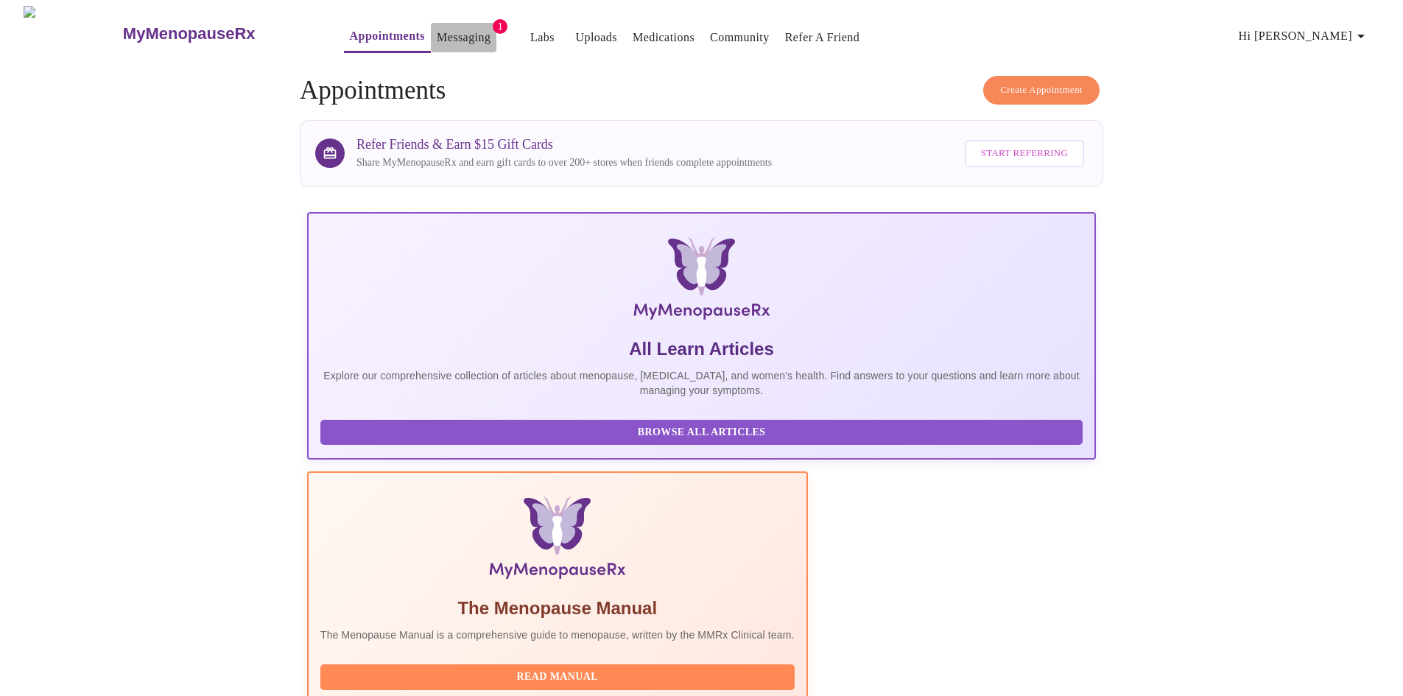 This screenshot has width=1403, height=696. Describe the element at coordinates (740, 38) in the screenshot. I see `a: Community` at that location.